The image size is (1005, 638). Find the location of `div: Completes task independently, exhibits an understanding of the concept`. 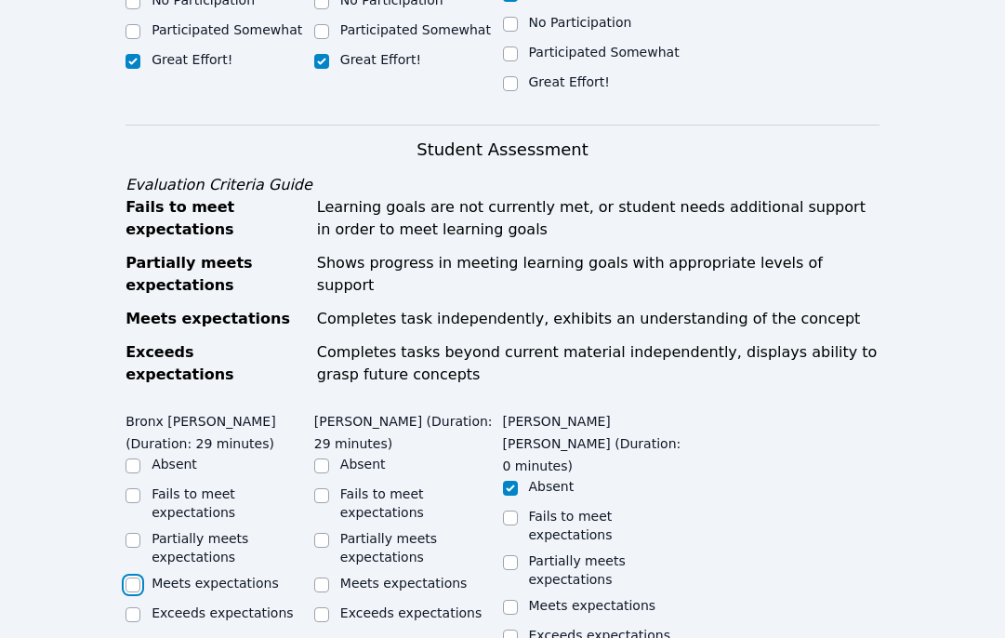

div: Completes task independently, exhibits an understanding of the concept is located at coordinates (598, 319).